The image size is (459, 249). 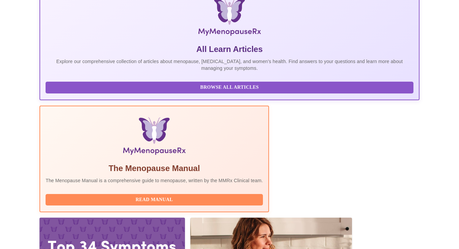 I want to click on h5: All Learn Articles, so click(x=230, y=49).